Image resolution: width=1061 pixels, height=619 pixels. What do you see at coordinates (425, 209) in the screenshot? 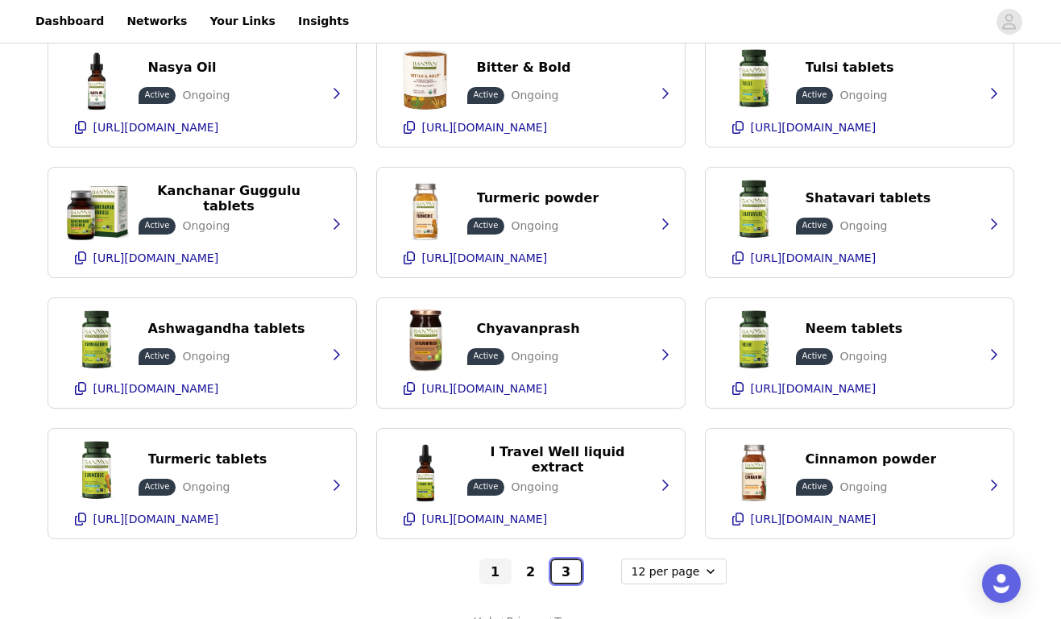
I see `img: Turmeric Powder | Organic Turmeric with Curcumin | Organic Spices` at bounding box center [425, 209].